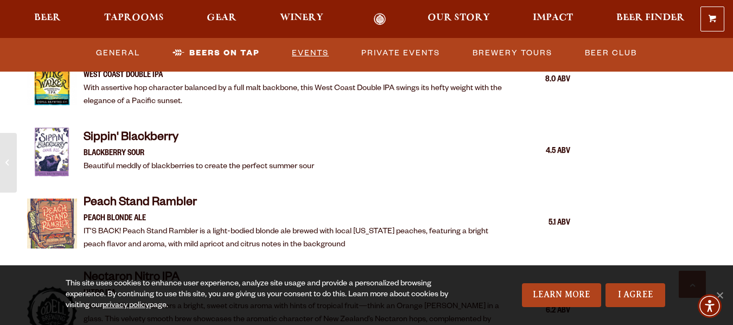 This screenshot has width=733, height=325. I want to click on span: Beer, so click(47, 18).